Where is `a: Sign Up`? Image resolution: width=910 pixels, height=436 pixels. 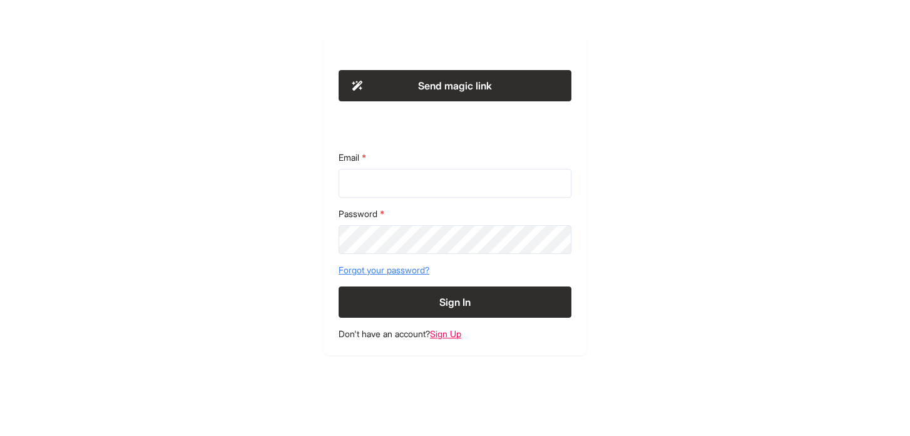
a: Sign Up is located at coordinates (446, 334).